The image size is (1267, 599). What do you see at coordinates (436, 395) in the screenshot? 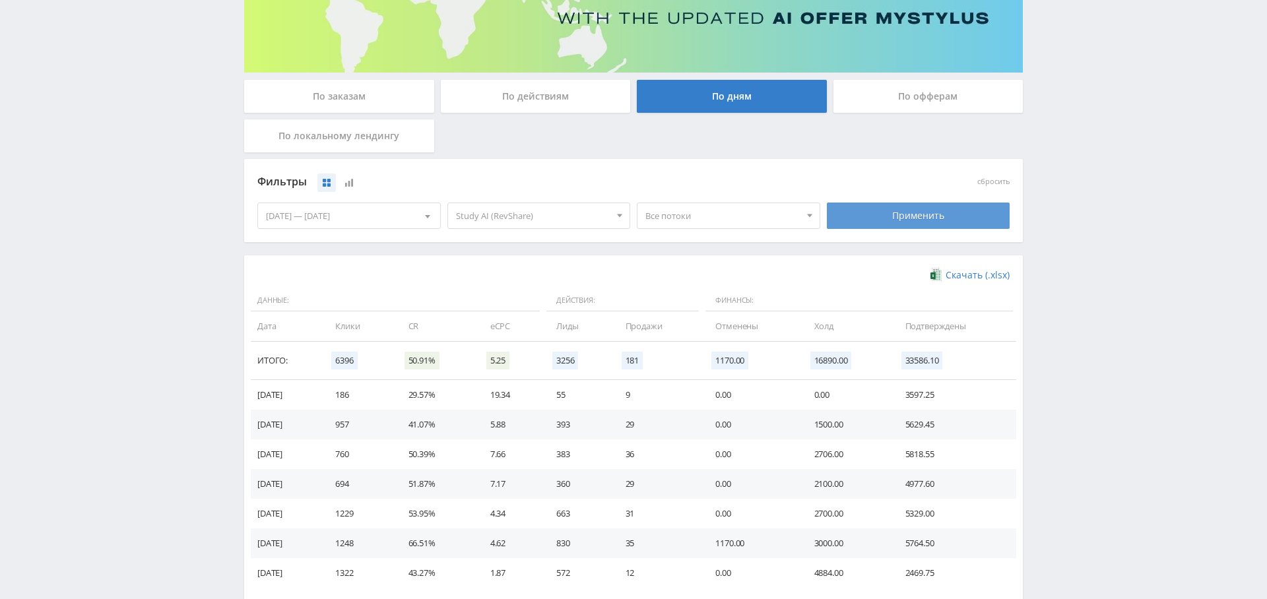
I see `td: 29.57%` at bounding box center [436, 395].